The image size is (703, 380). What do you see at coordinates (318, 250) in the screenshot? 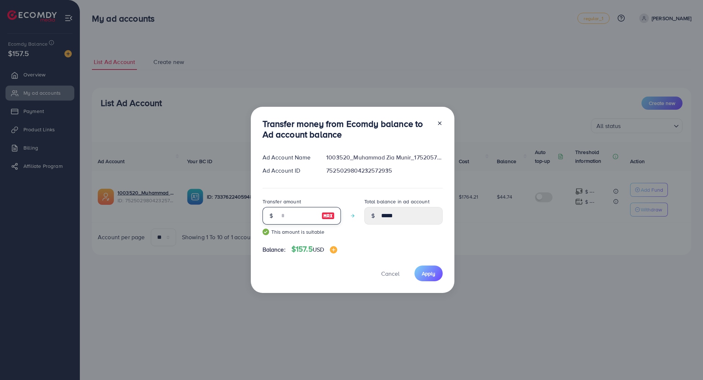
I see `span: USD` at bounding box center [318, 250].